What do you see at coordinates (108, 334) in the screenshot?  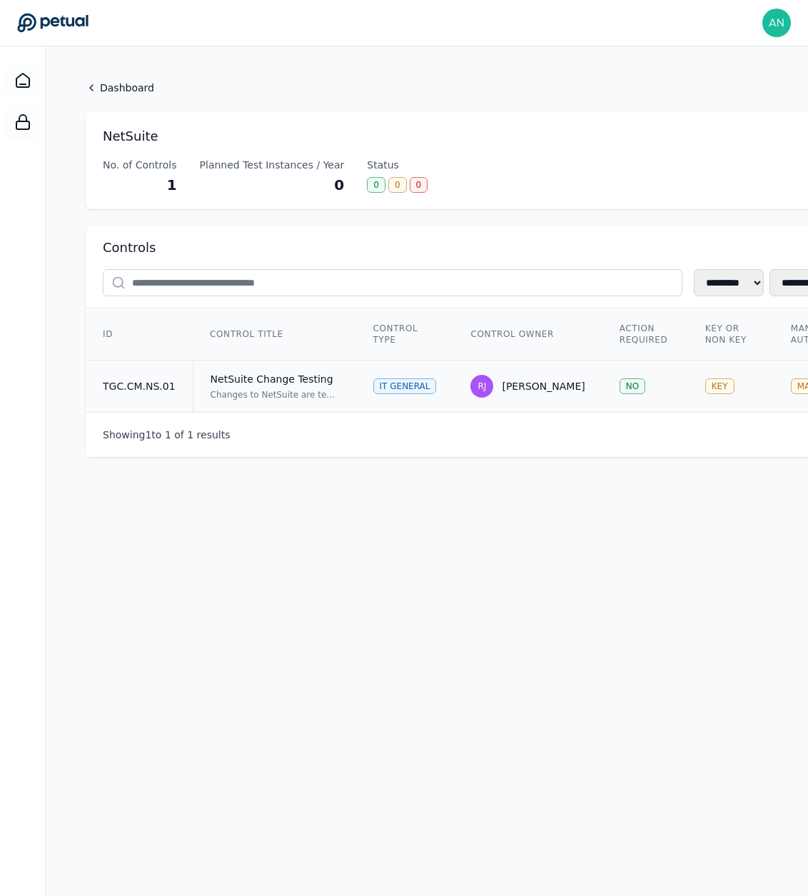 I see `span: ID` at bounding box center [108, 334].